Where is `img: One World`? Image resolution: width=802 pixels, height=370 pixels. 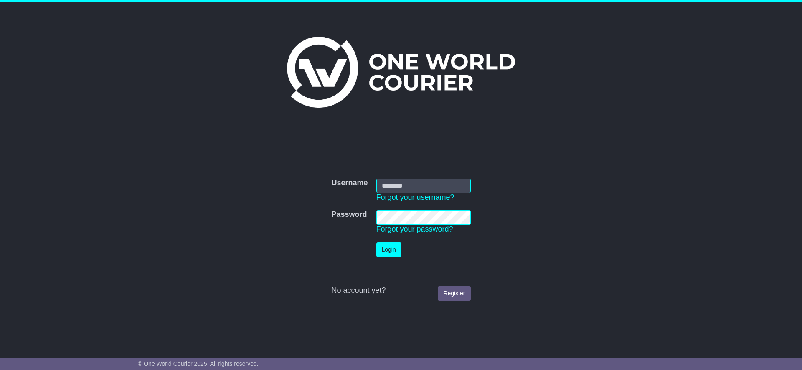 img: One World is located at coordinates (401, 72).